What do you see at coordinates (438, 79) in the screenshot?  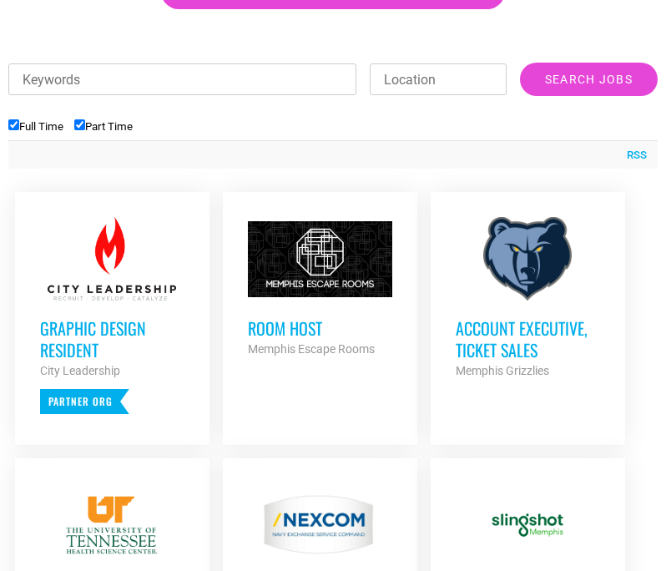 I see `input: Location` at bounding box center [438, 79].